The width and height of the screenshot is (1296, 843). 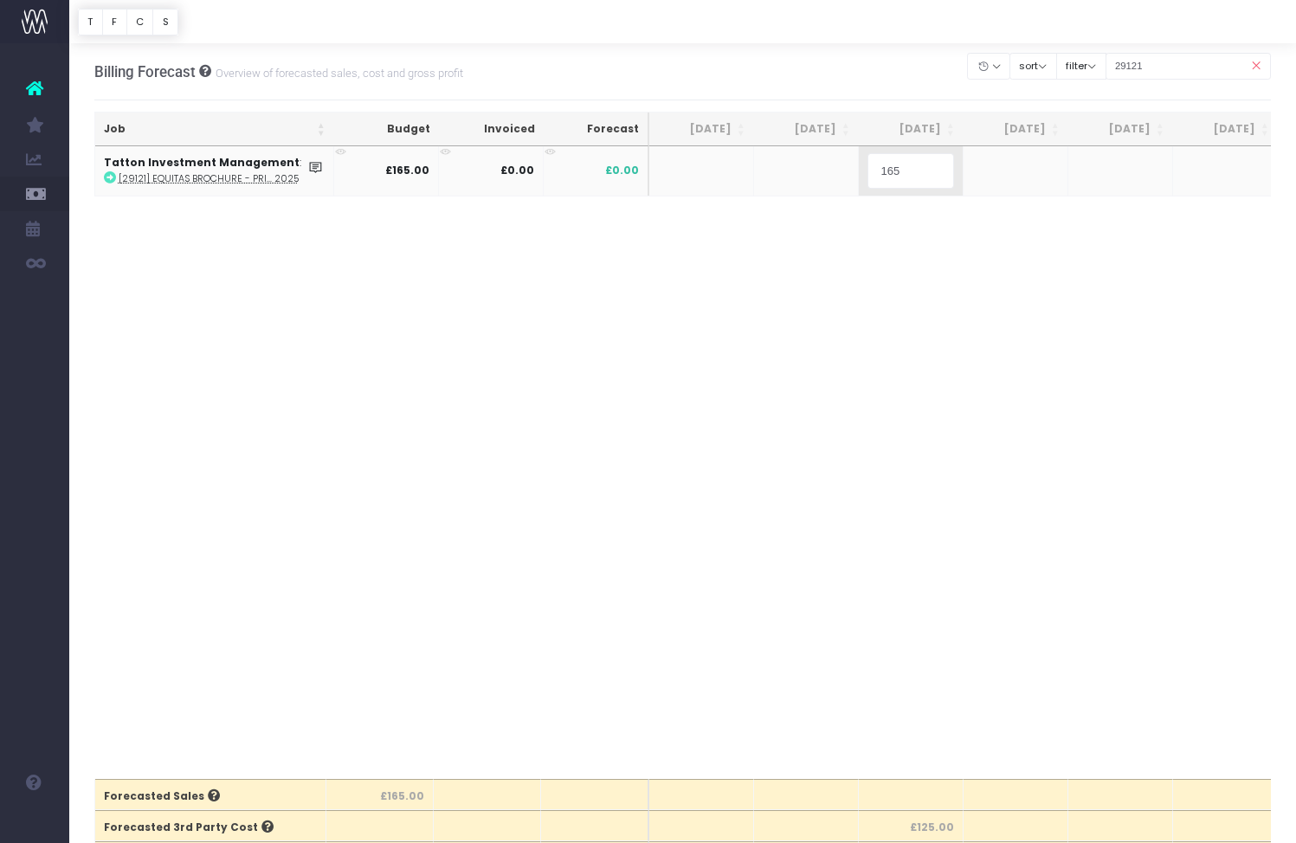 I want to click on th: Jan 26: activate to sort column ascending, so click(x=1225, y=129).